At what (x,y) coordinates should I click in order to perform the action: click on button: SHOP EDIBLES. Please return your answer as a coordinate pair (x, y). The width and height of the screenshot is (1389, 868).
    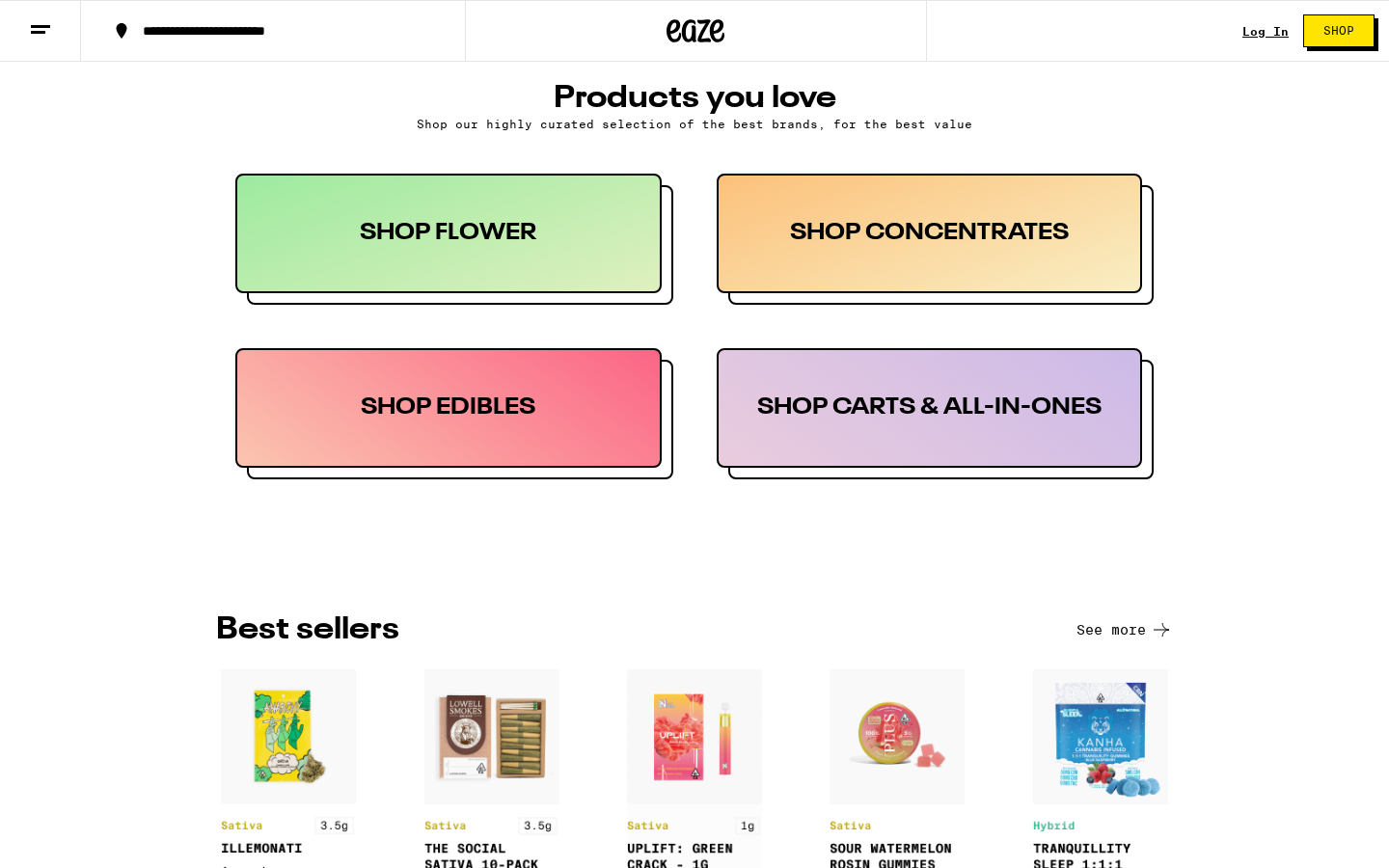
    Looking at the image, I should click on (454, 414).